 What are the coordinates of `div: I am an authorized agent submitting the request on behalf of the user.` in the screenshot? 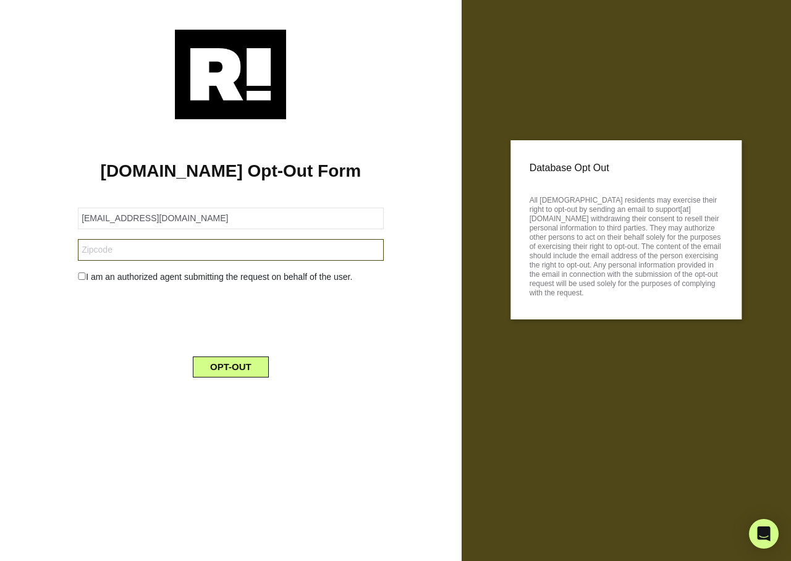 It's located at (231, 277).